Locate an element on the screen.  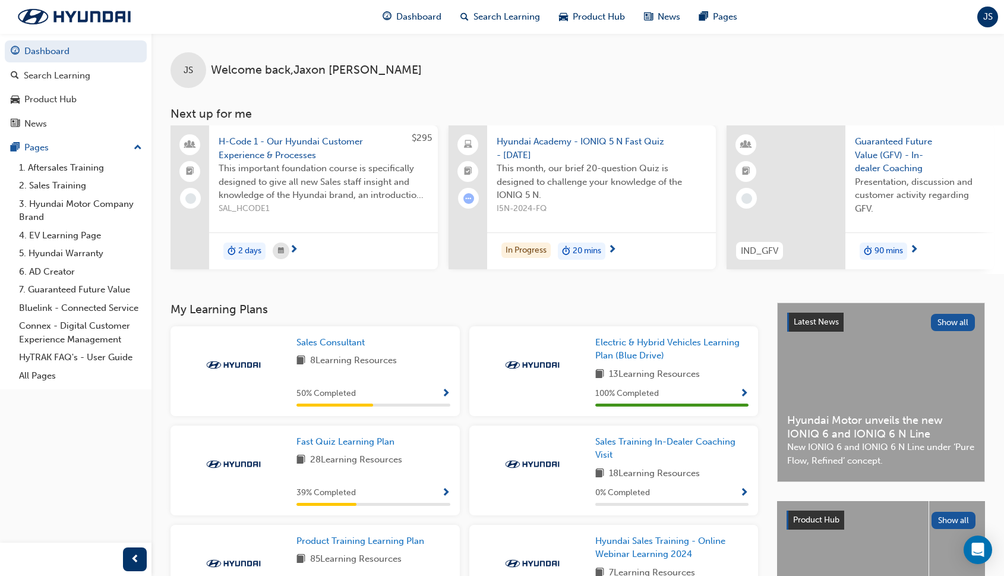
span: news-icon is located at coordinates (648, 17).